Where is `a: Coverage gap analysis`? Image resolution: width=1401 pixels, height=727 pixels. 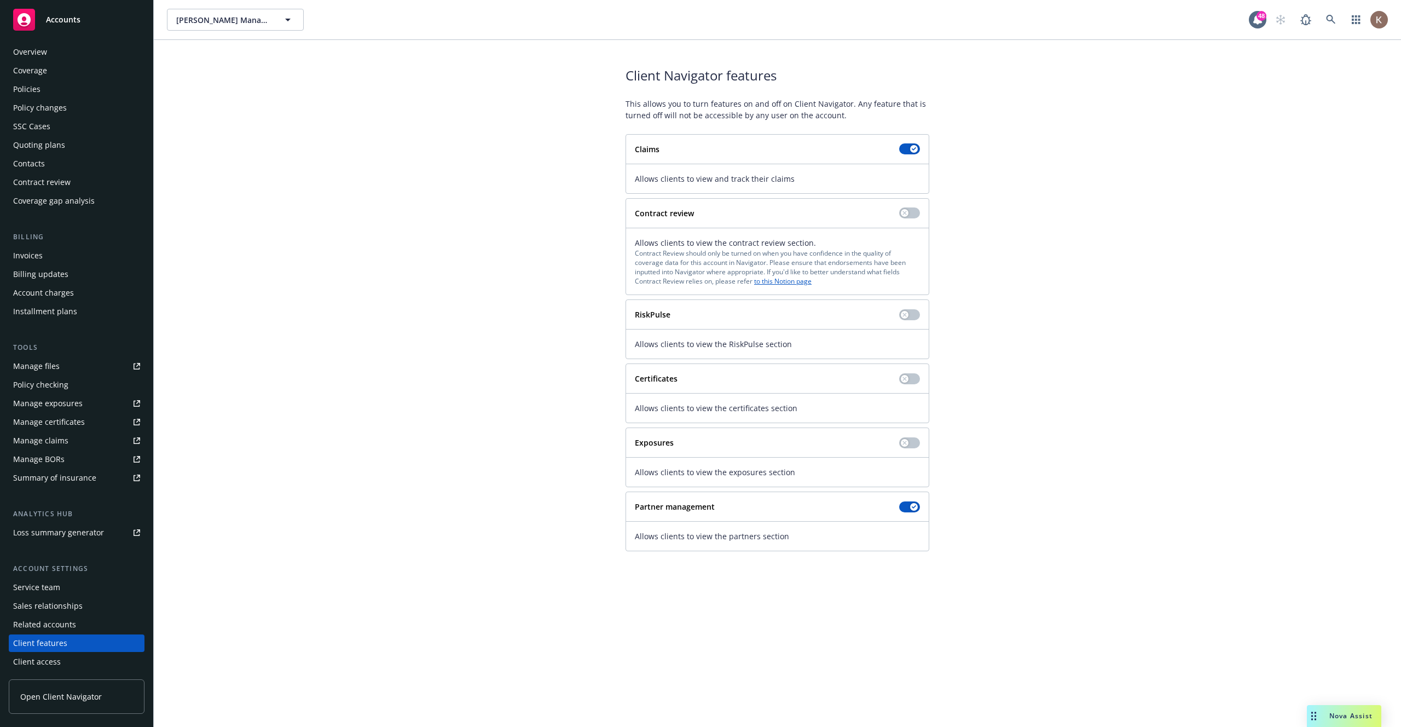
a: Coverage gap analysis is located at coordinates (77, 201).